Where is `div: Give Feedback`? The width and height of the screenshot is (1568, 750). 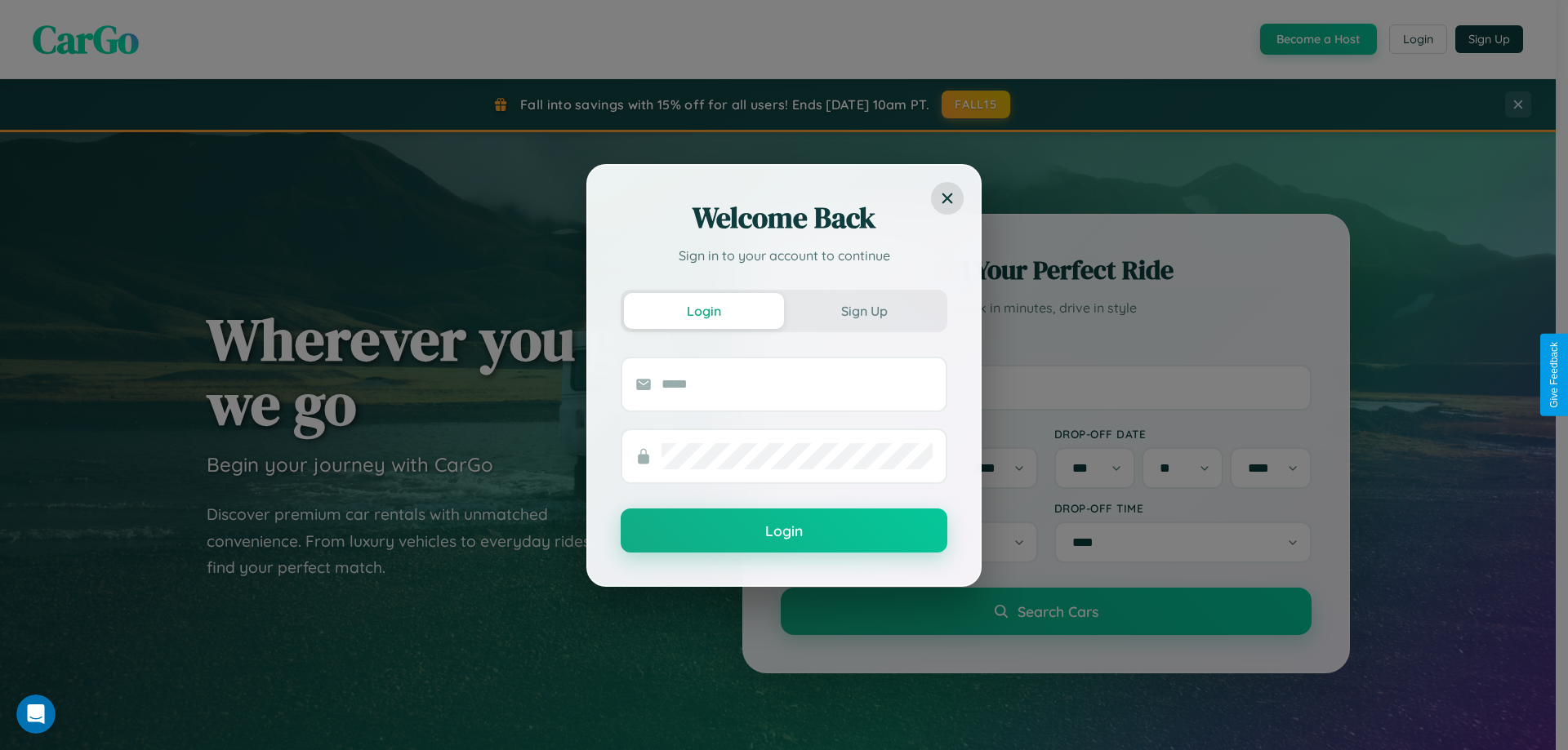 div: Give Feedback is located at coordinates (1554, 375).